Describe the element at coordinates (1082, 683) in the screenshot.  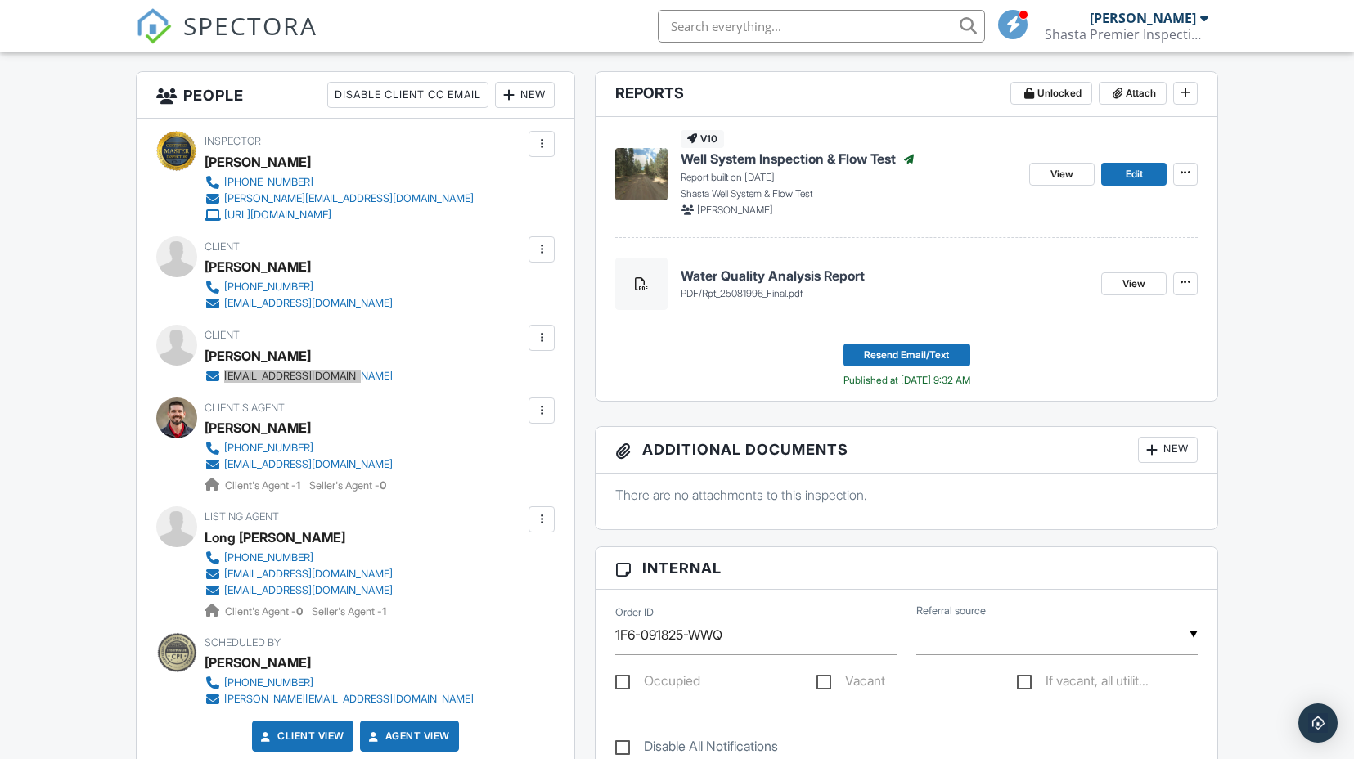
I see `label: If vacant, all utilities are on` at that location.